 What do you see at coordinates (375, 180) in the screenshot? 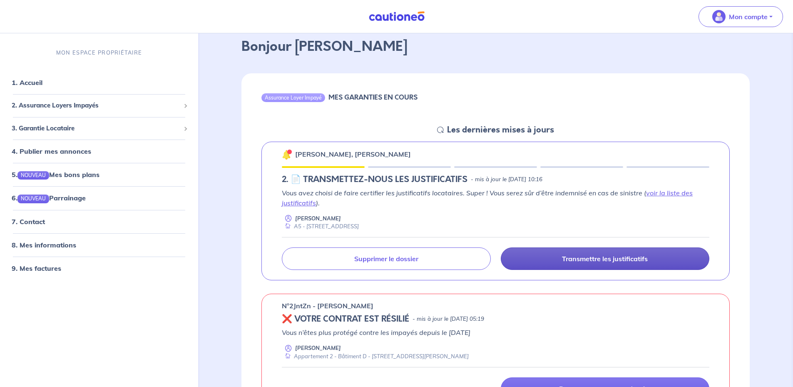
I see `h5: 2.︎ 📄 TRANSMETTEZ-NOUS LES JUSTIFICATIFS` at bounding box center [375, 180].